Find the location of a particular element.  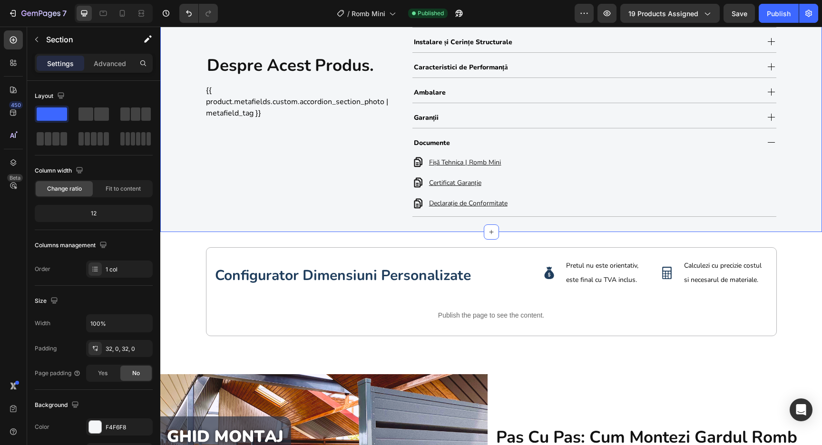

p: Section is located at coordinates (85, 39).